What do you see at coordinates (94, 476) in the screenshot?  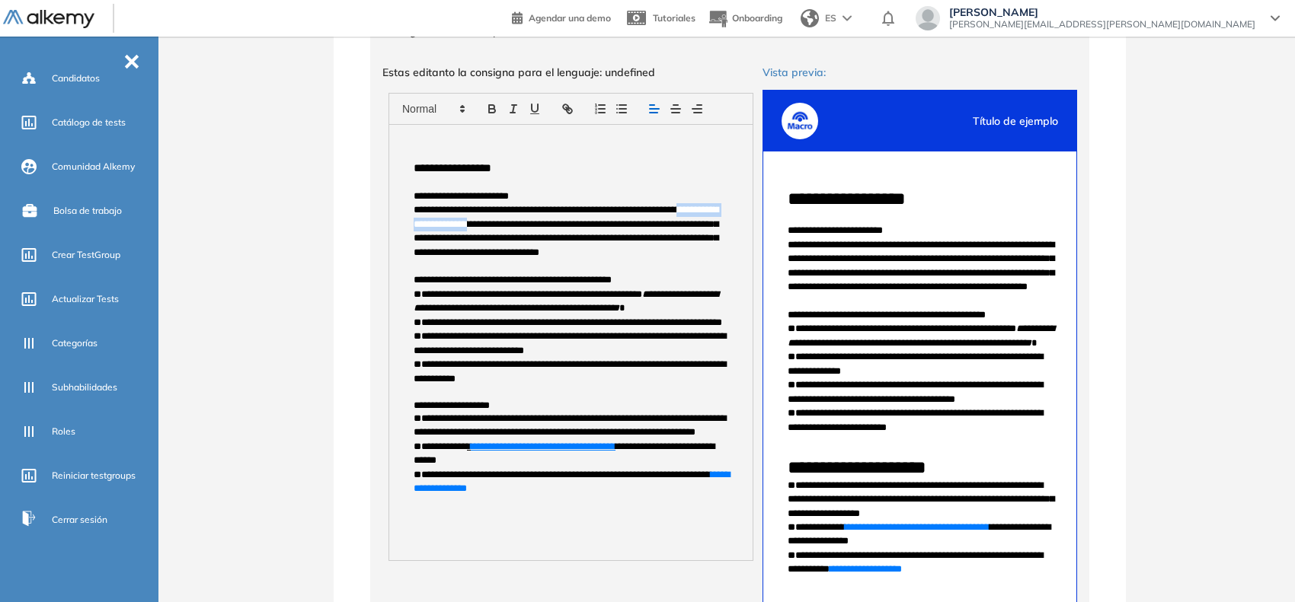 I see `span: Reiniciar testgroups` at bounding box center [94, 476].